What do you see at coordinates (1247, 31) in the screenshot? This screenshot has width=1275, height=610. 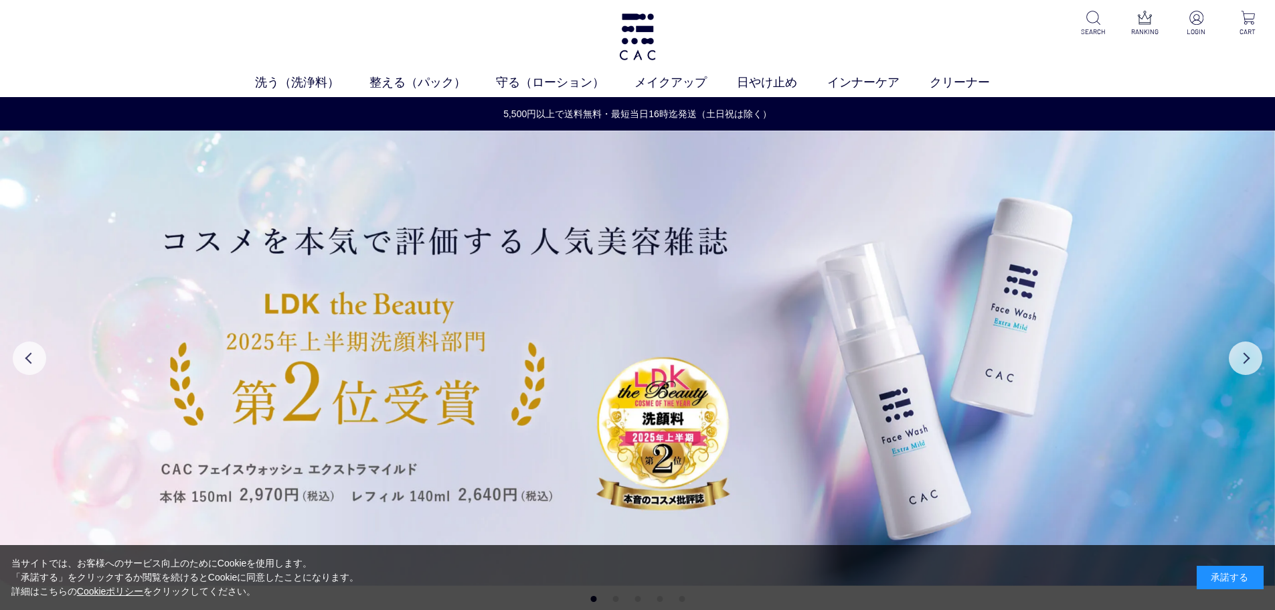 I see `p: CART` at bounding box center [1247, 31].